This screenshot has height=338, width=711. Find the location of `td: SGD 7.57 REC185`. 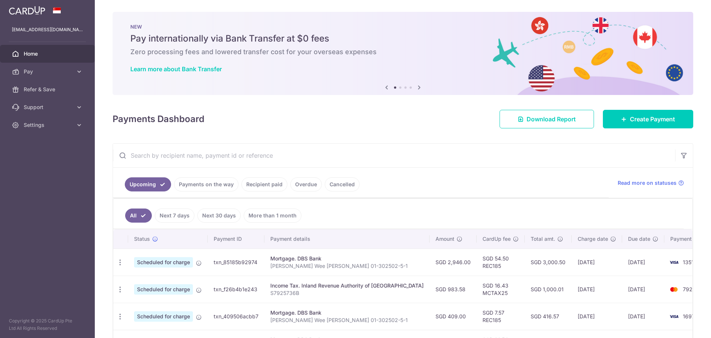

td: SGD 7.57 REC185 is located at coordinates (501, 316).